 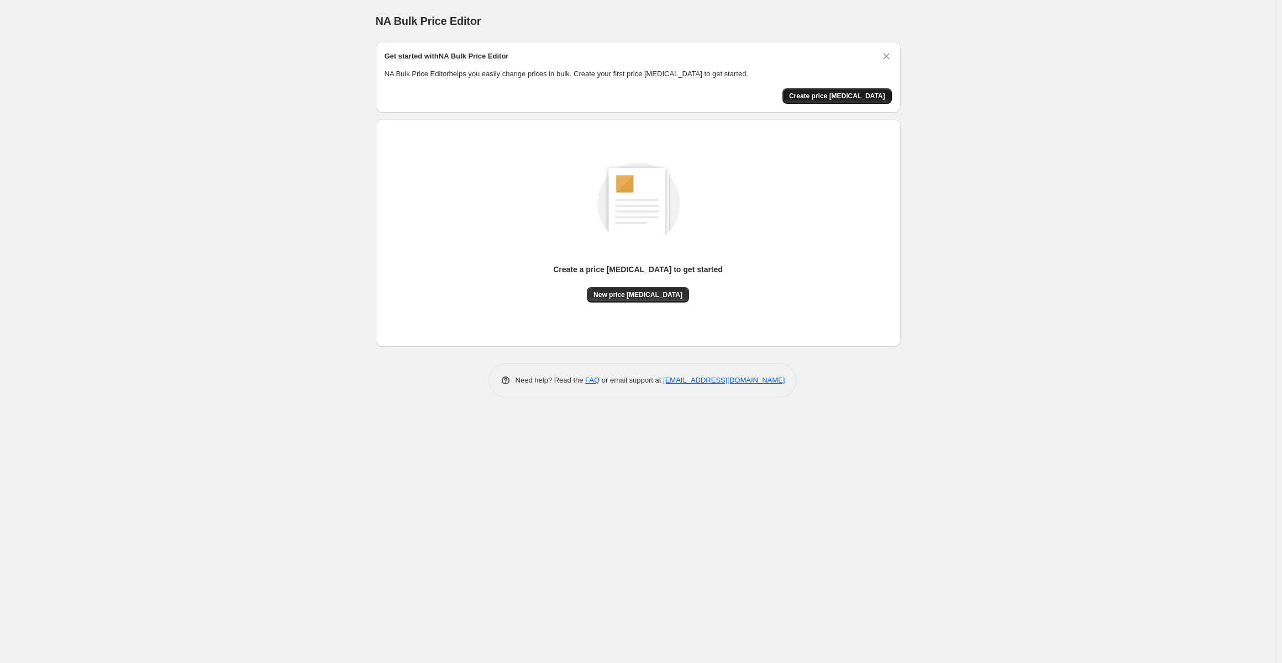 What do you see at coordinates (428, 21) in the screenshot?
I see `span: NA Bulk Price Editor` at bounding box center [428, 21].